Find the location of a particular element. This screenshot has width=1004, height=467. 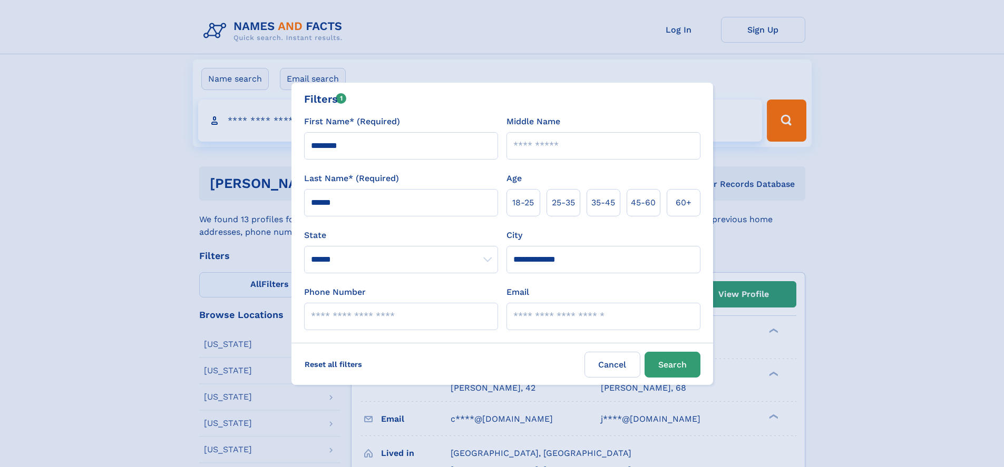

span: 25‑35 is located at coordinates (563, 203).